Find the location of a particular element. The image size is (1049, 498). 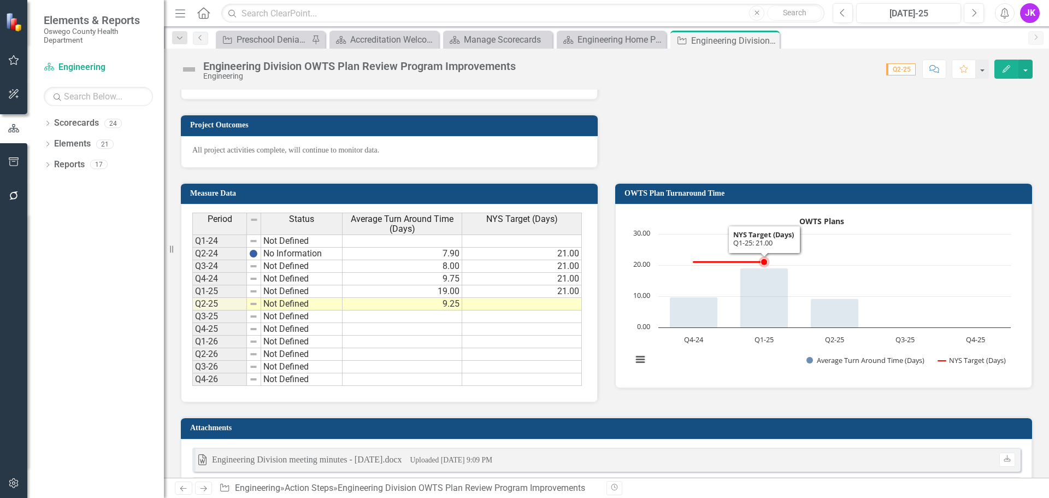

a: Action Steps is located at coordinates (309, 487).